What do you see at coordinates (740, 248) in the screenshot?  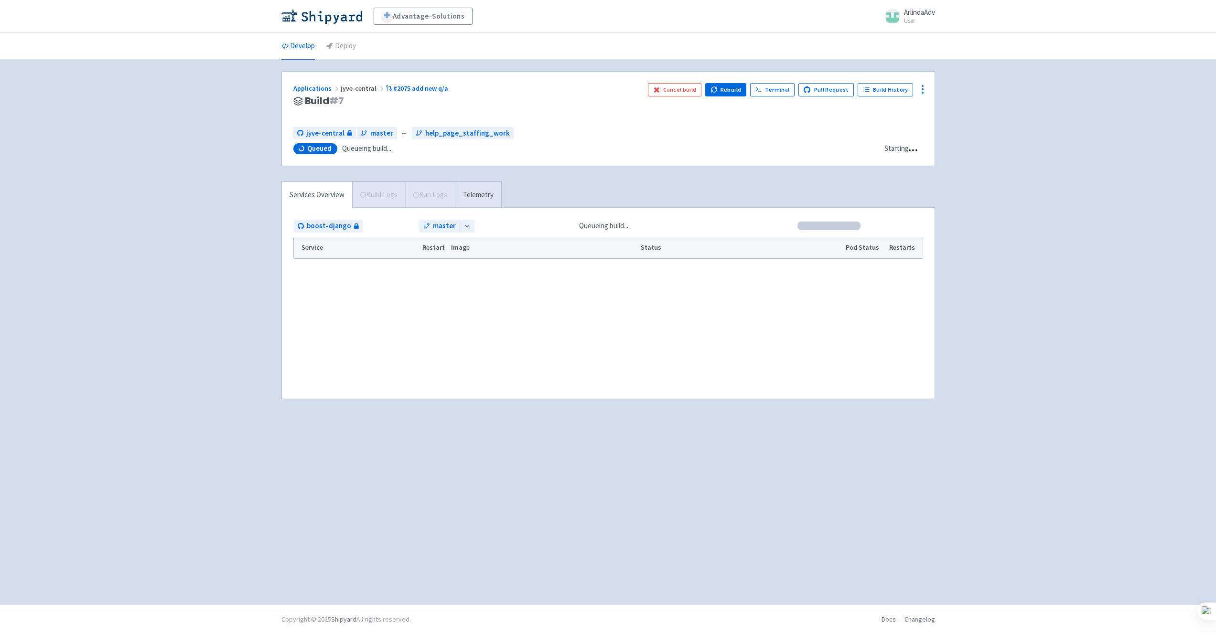 I see `th: Status` at bounding box center [740, 248].